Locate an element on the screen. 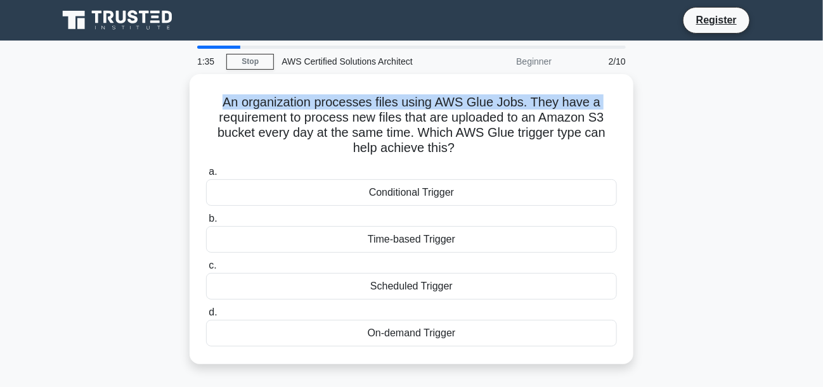 This screenshot has height=387, width=823. a: Stop is located at coordinates (250, 61).